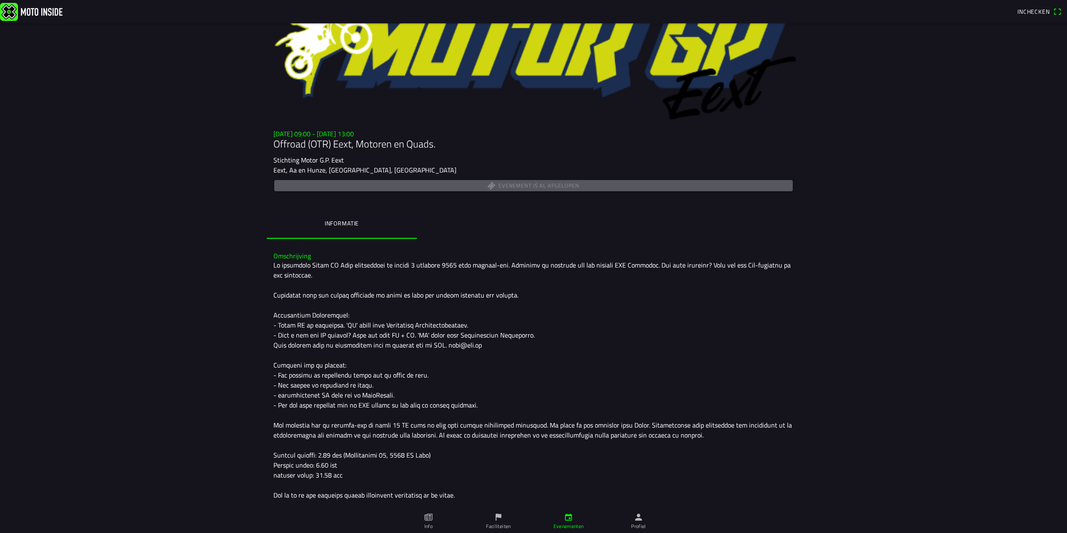 The image size is (1067, 533). I want to click on h3: Omschrijving, so click(534, 256).